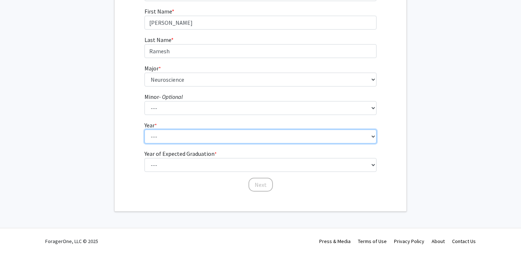  I want to click on a: Privacy Policy, so click(409, 241).